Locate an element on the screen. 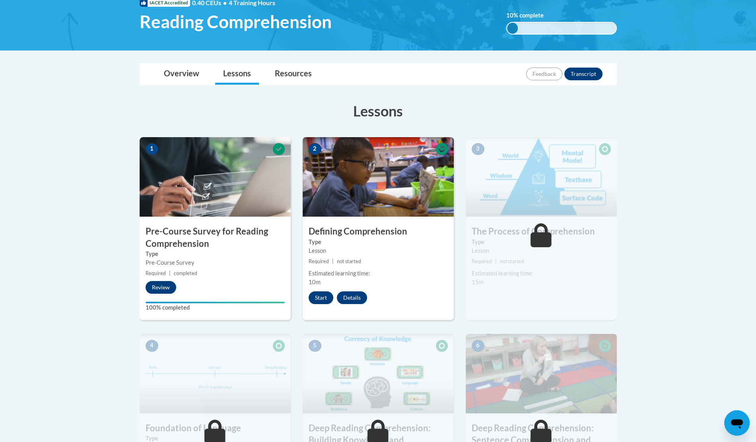 The width and height of the screenshot is (756, 442). h3: The Process of Comprehension is located at coordinates (541, 231).